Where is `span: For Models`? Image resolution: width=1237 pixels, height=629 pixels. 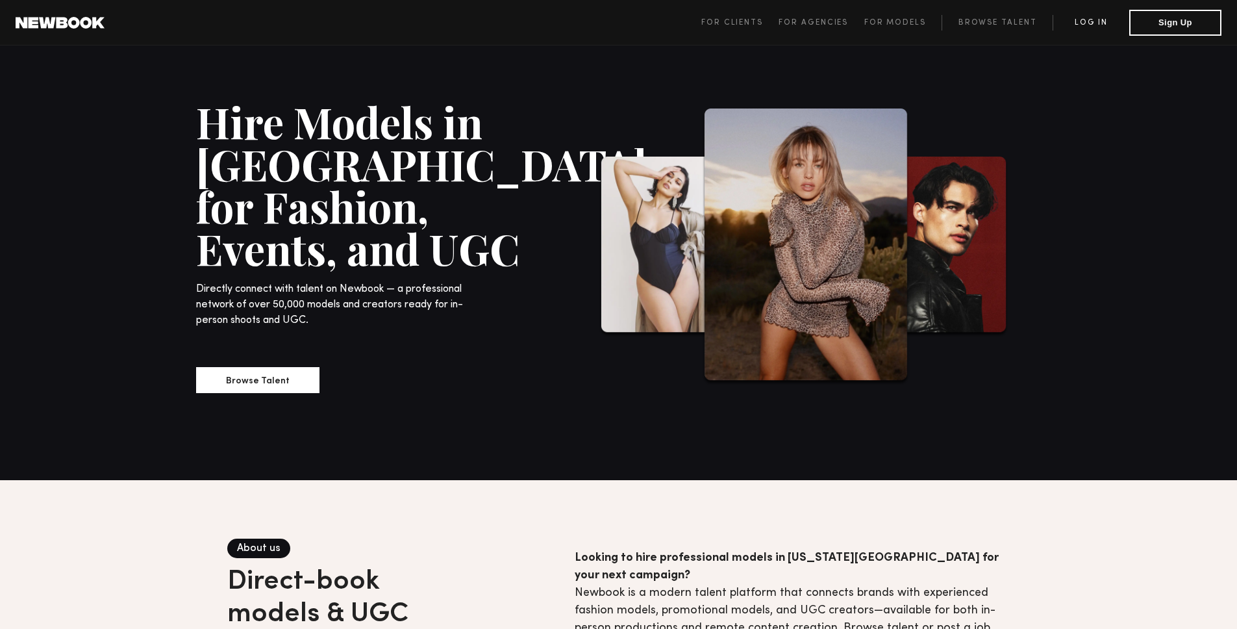
span: For Models is located at coordinates (895, 23).